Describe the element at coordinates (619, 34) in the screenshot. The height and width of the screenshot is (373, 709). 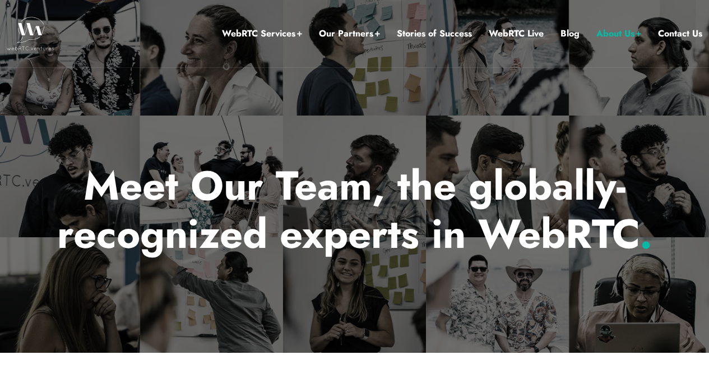
I see `a: About Us` at that location.